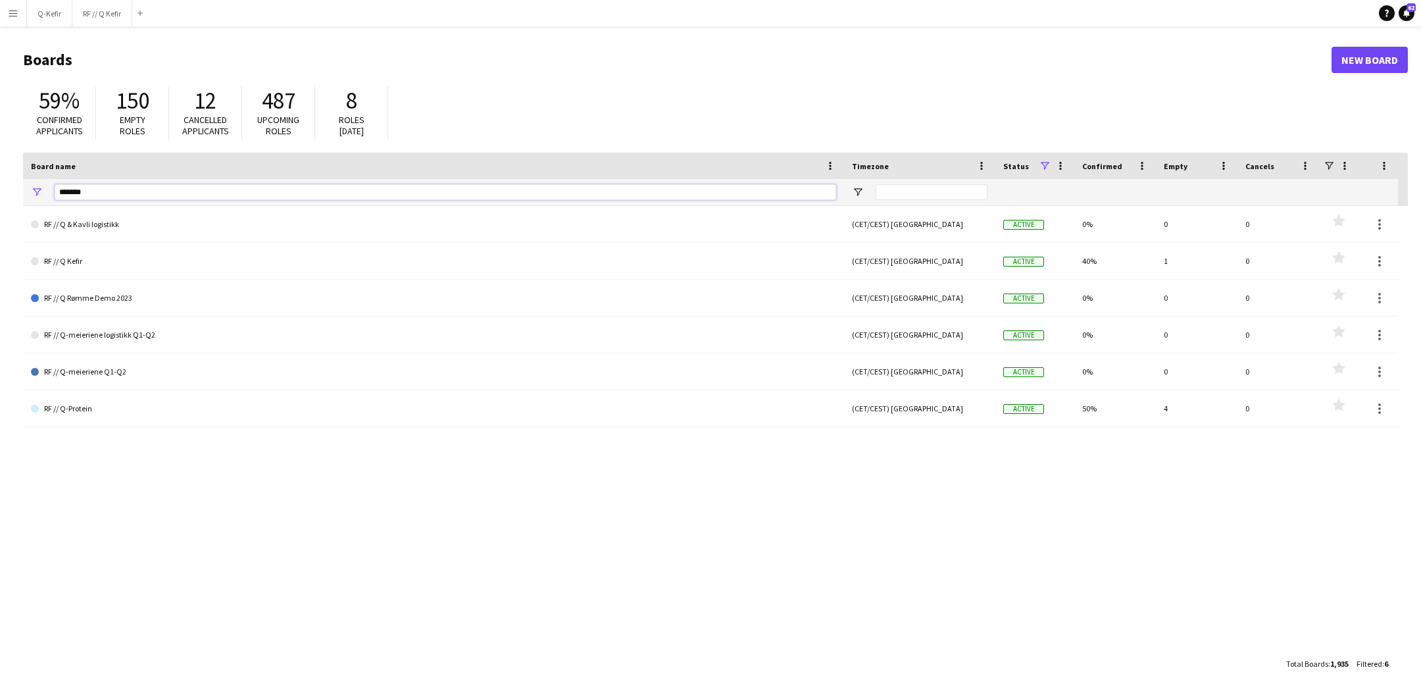 Image resolution: width=1421 pixels, height=697 pixels. Describe the element at coordinates (1260, 166) in the screenshot. I see `span: Cancels` at that location.